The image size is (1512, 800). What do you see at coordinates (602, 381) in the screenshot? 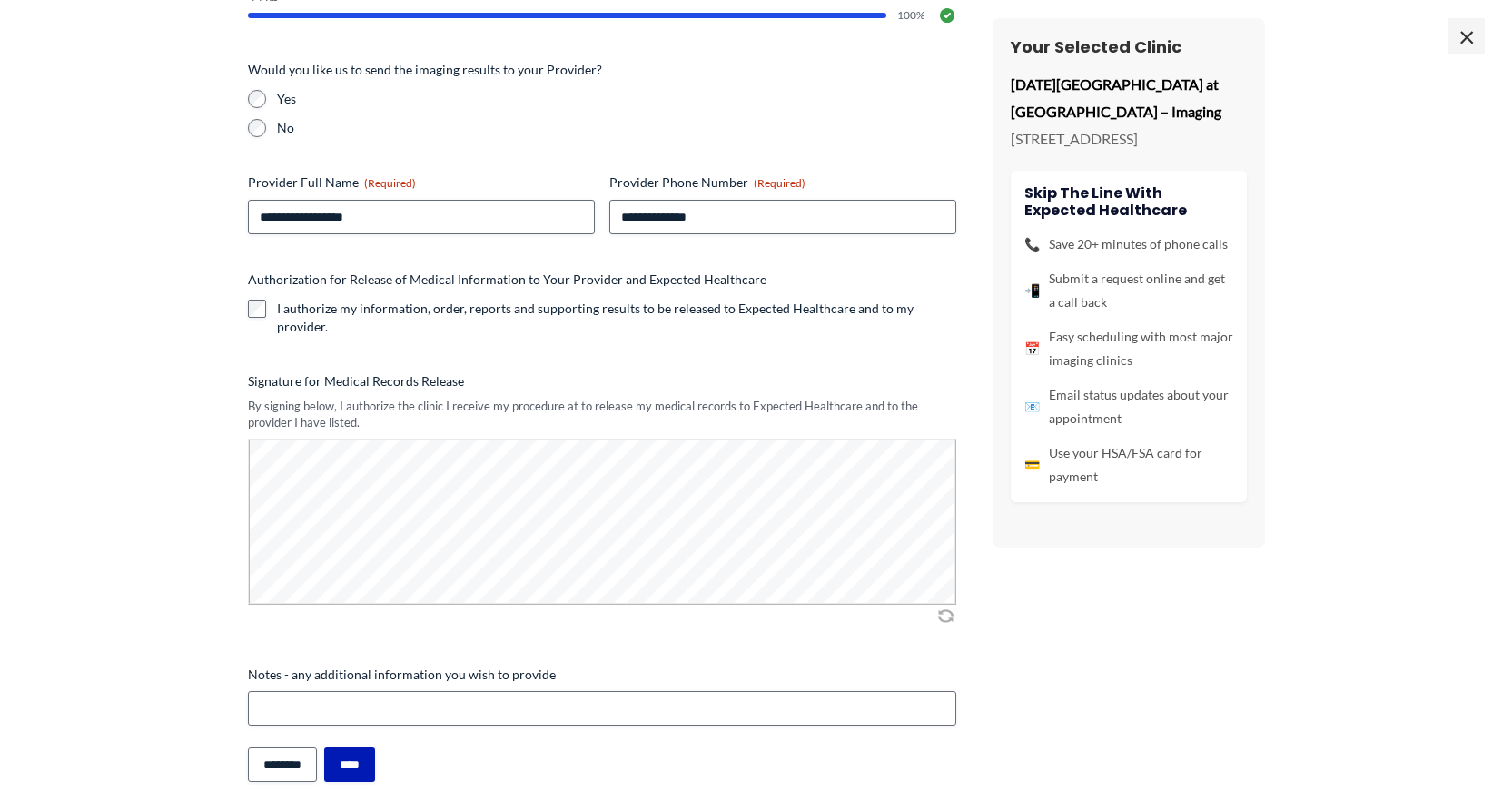
I see `label: Signature for Medical Records Release` at bounding box center [602, 381].